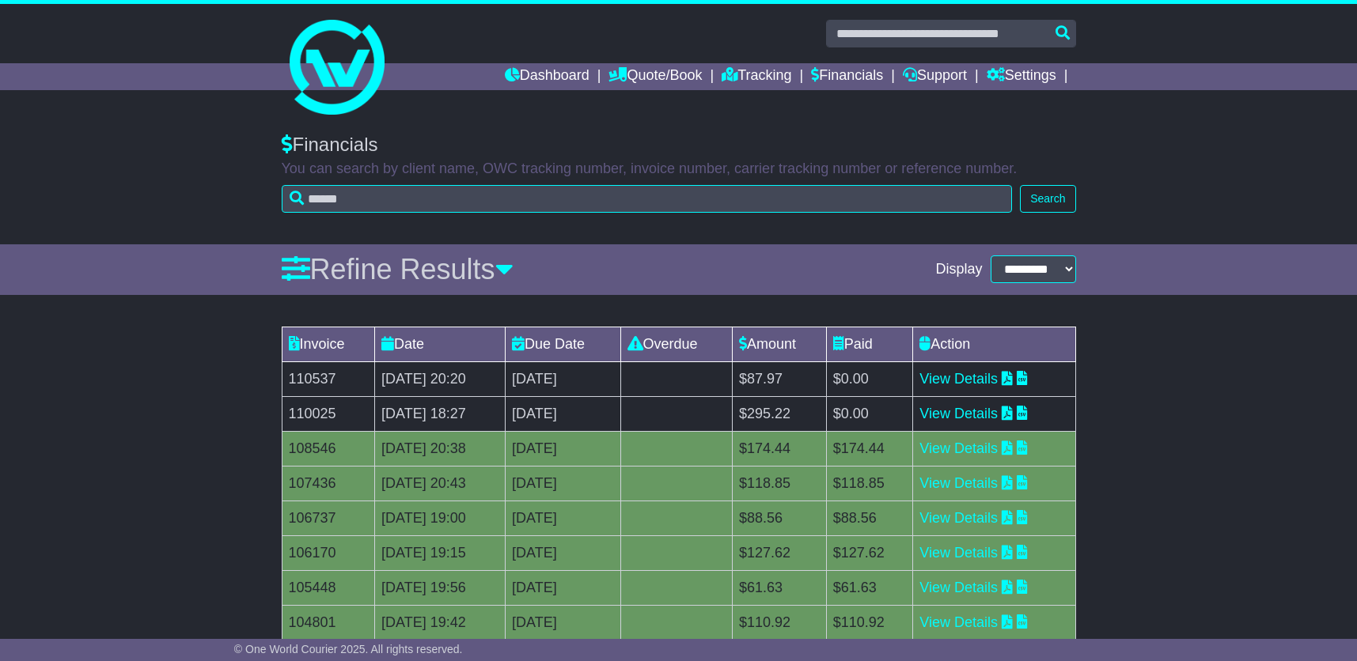 The image size is (1357, 661). What do you see at coordinates (756, 77) in the screenshot?
I see `a: Tracking` at bounding box center [756, 77].